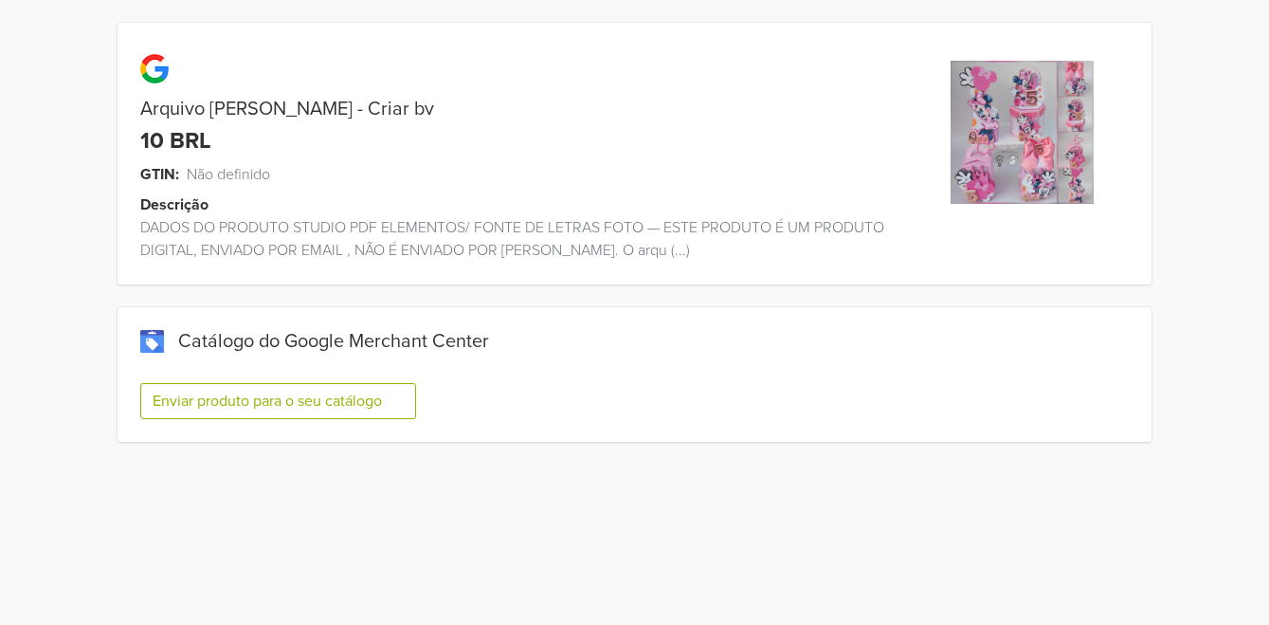  What do you see at coordinates (634, 341) in the screenshot?
I see `div: Catálogo do Google Merchant Center` at bounding box center [634, 341].